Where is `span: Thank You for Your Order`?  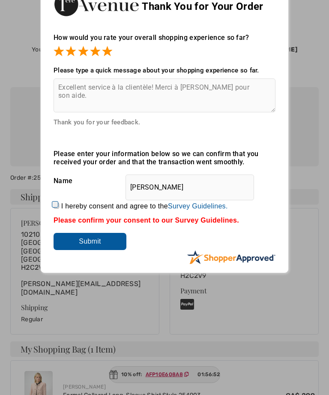
span: Thank You for Your Order is located at coordinates (202, 6).